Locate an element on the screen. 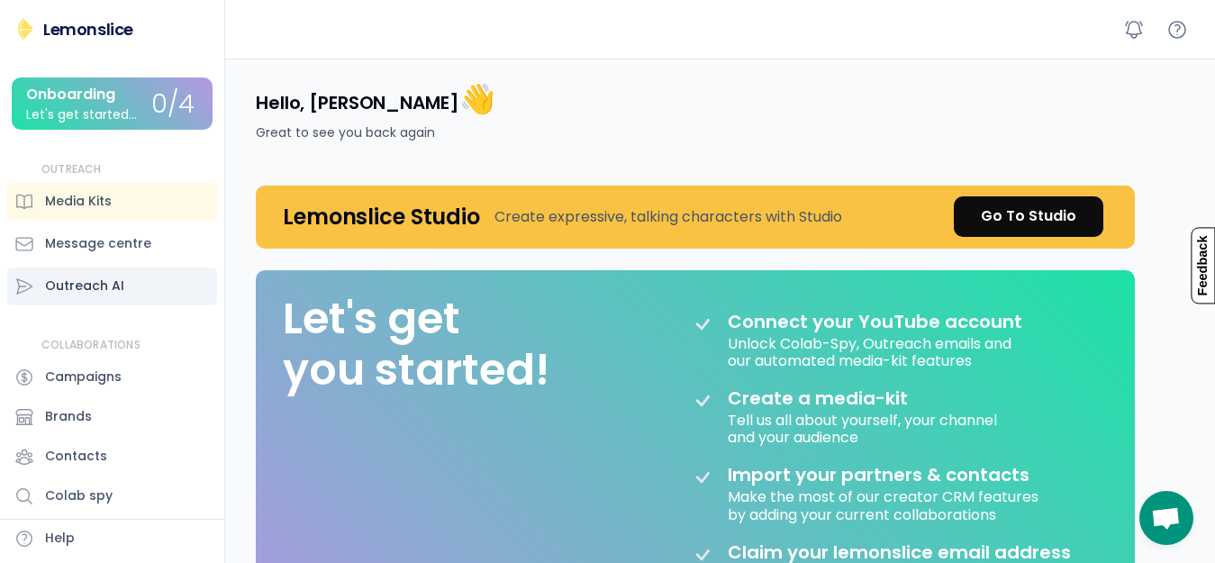  div: Message centre is located at coordinates (98, 243).